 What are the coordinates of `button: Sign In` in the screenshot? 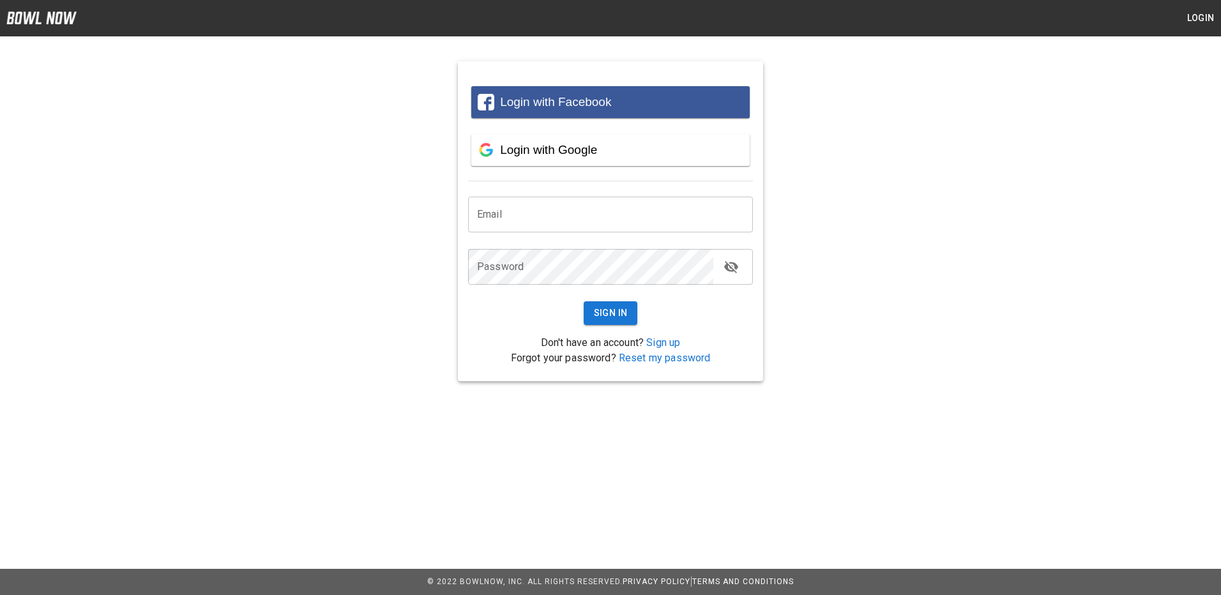 It's located at (610, 313).